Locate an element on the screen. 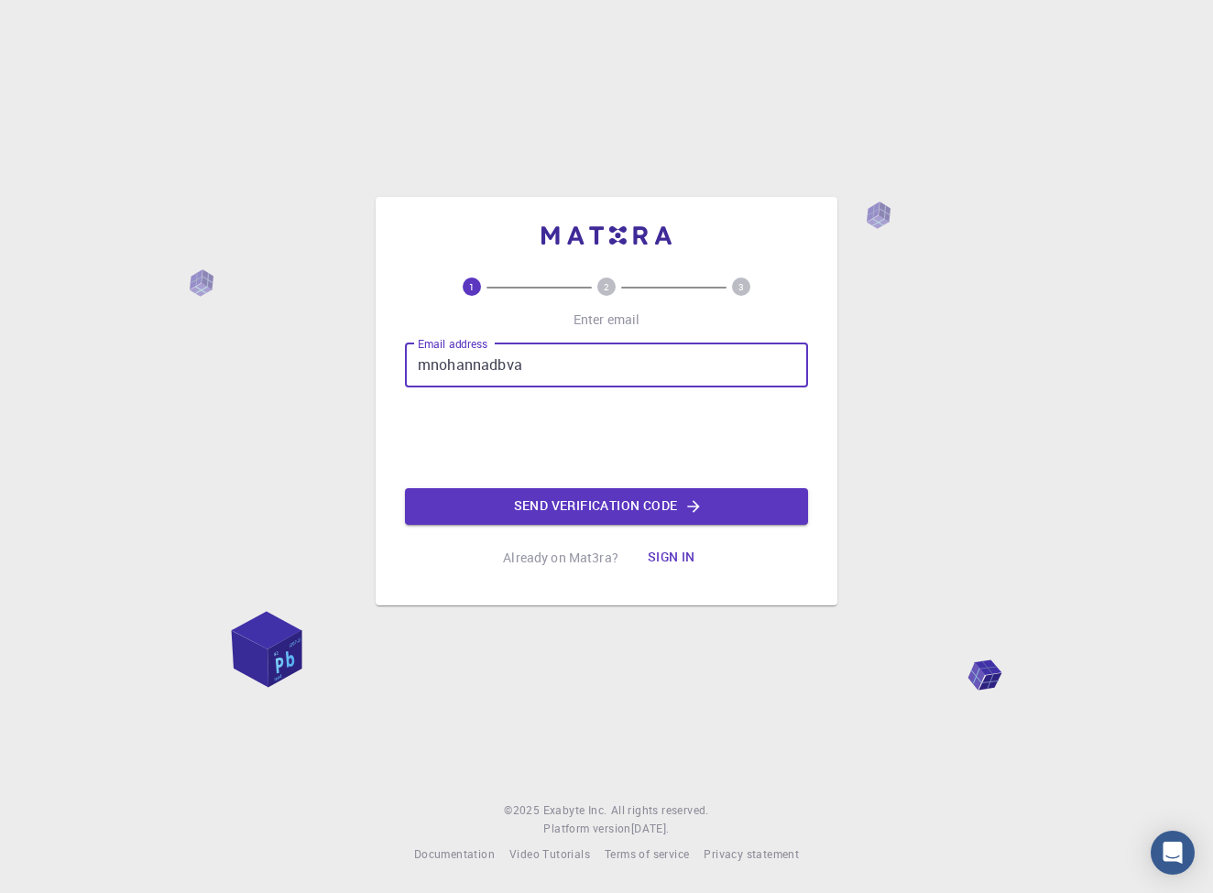  span: Exabyte Inc. is located at coordinates (575, 810).